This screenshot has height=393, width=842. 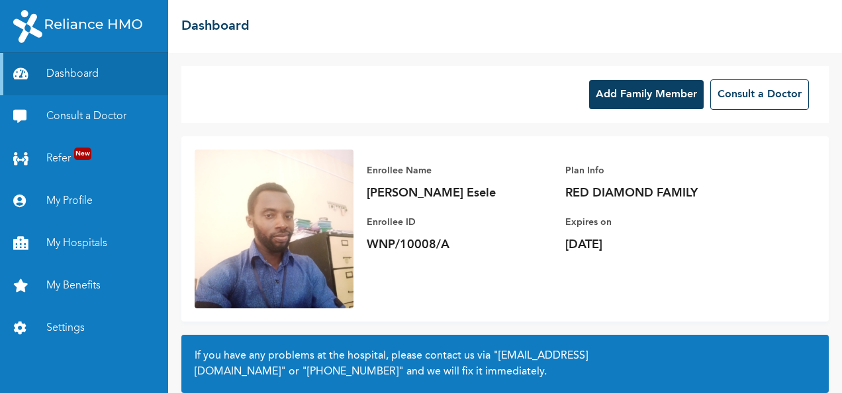 I want to click on p: RED DIAMOND FAMILY, so click(x=658, y=193).